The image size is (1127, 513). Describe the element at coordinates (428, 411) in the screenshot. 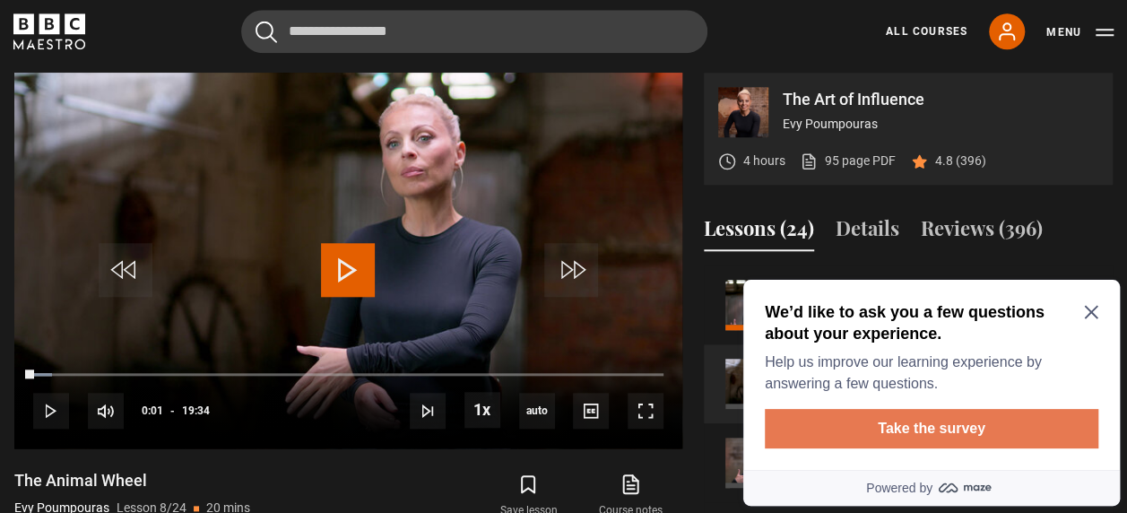

I see `button: Next Lesson` at that location.